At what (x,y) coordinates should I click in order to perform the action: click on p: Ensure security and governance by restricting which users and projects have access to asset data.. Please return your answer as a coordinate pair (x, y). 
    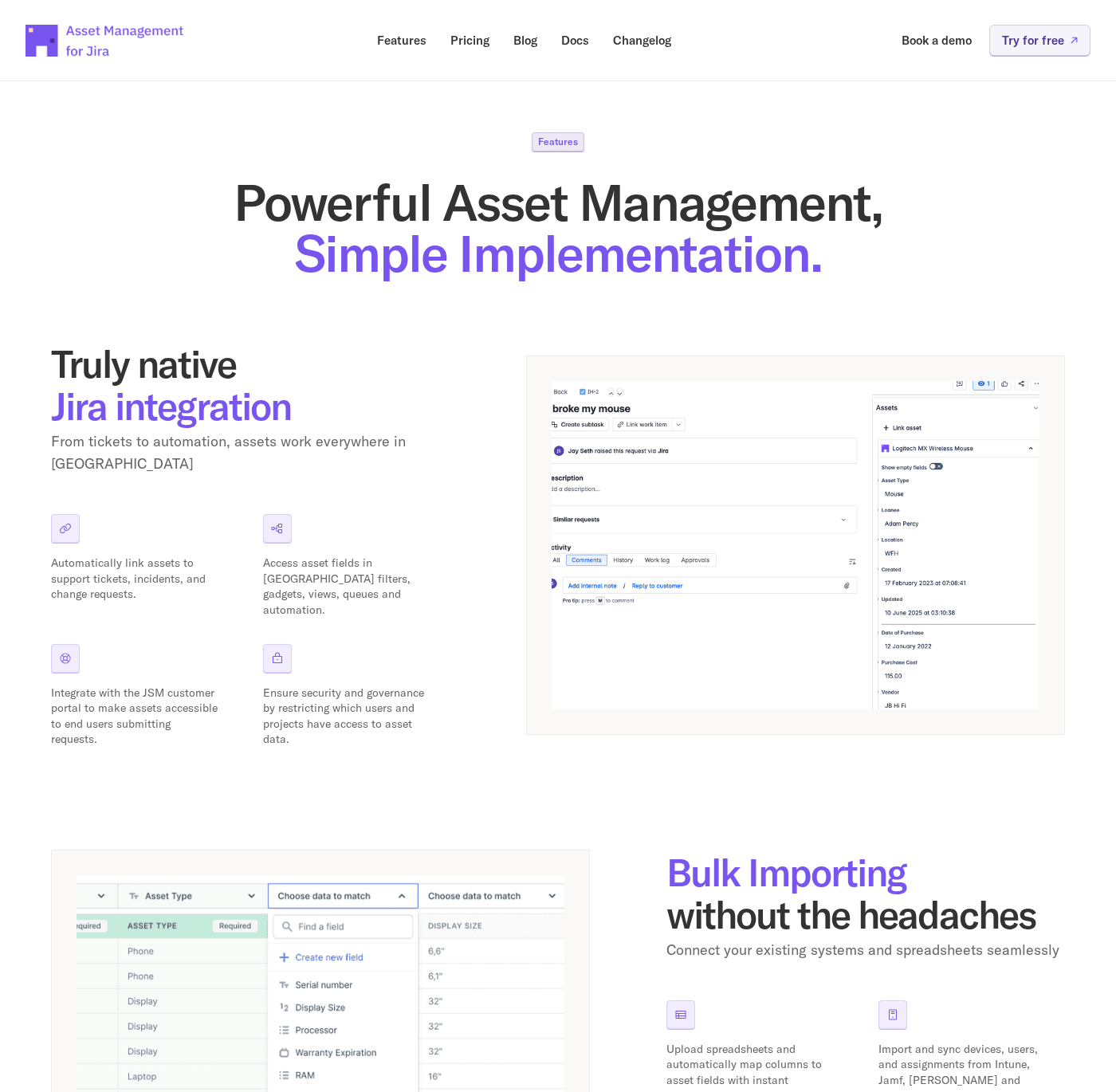
    Looking at the image, I should click on (347, 717).